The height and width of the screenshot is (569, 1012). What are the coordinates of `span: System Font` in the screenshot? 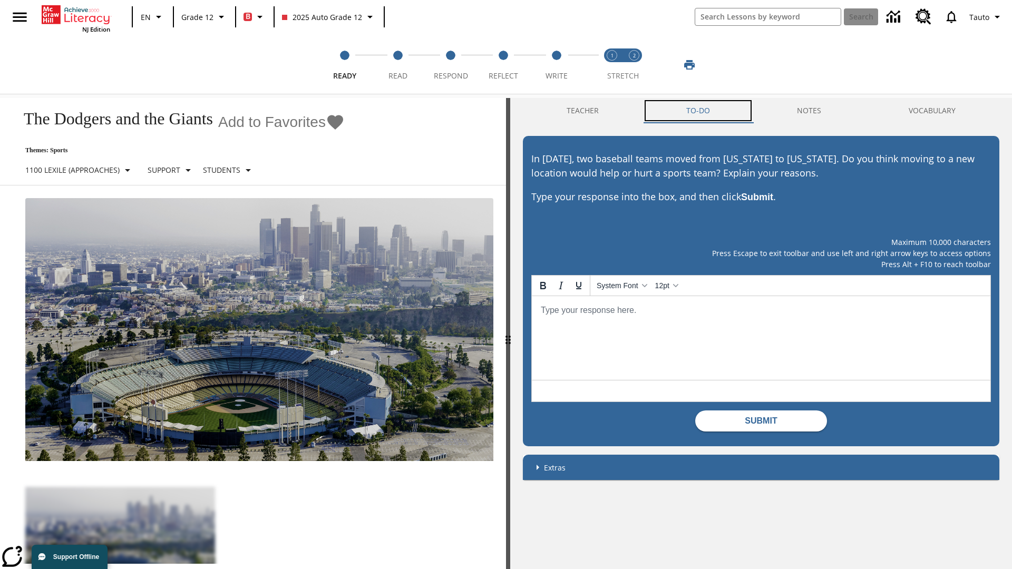 It's located at (617, 286).